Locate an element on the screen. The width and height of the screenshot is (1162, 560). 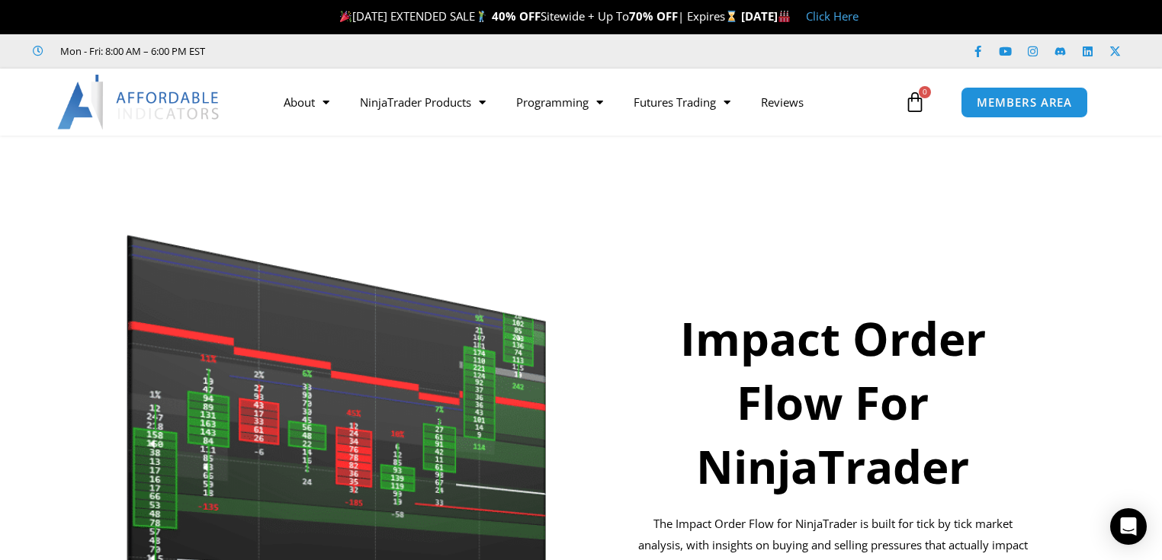
a: About is located at coordinates (307, 102).